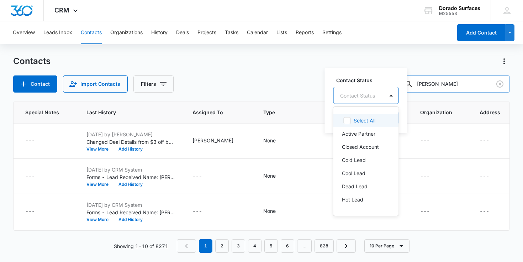 This screenshot has width=523, height=262. What do you see at coordinates (500, 84) in the screenshot?
I see `button: Clear` at bounding box center [500, 84].